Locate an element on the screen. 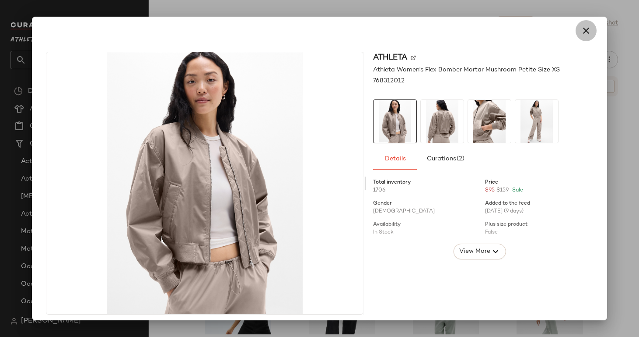 Image resolution: width=639 pixels, height=337 pixels. span: (2) is located at coordinates (460, 159).